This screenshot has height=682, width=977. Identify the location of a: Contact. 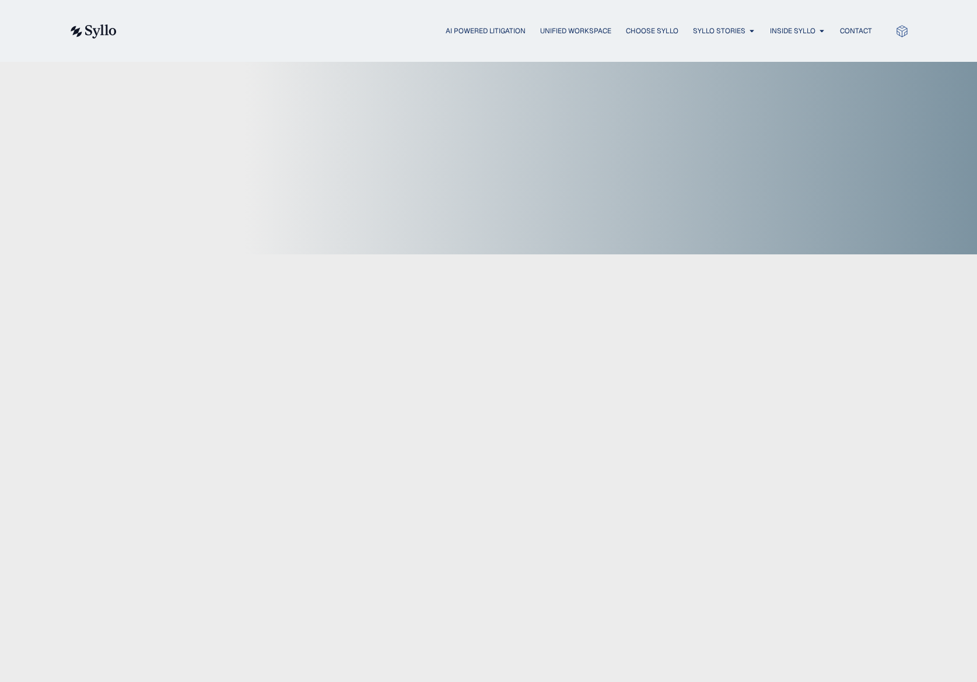
(855, 31).